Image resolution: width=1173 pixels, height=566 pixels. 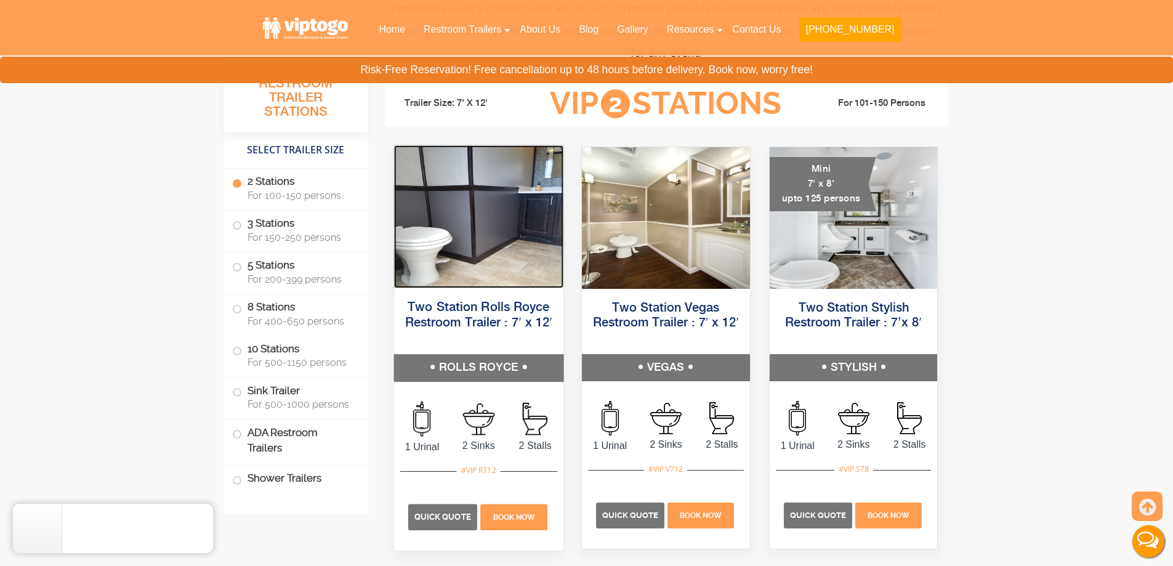 What do you see at coordinates (666, 469) in the screenshot?
I see `div: #VIP V712` at bounding box center [666, 469].